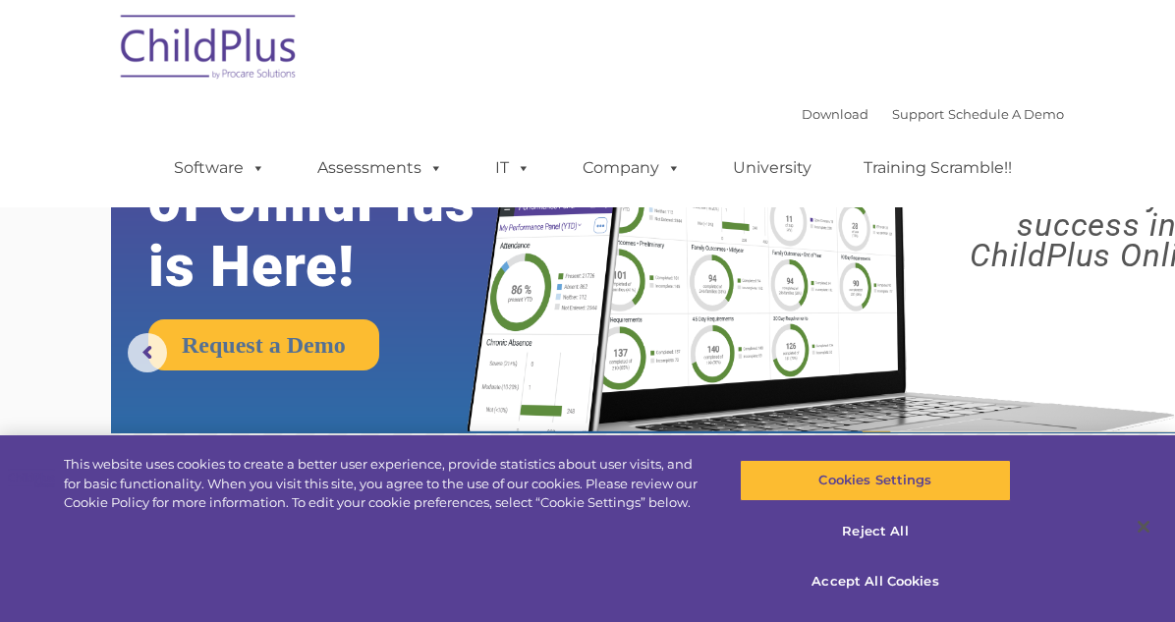 The width and height of the screenshot is (1175, 622). Describe the element at coordinates (384, 483) in the screenshot. I see `div: This website uses cookies to create a better user experience, provide statistics about user visit...` at that location.